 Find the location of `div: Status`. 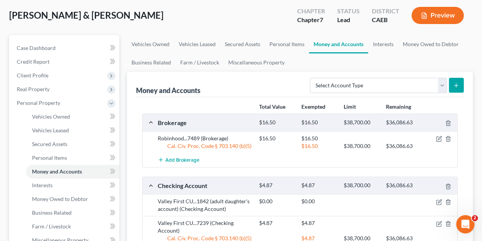

div: Status is located at coordinates (348, 11).